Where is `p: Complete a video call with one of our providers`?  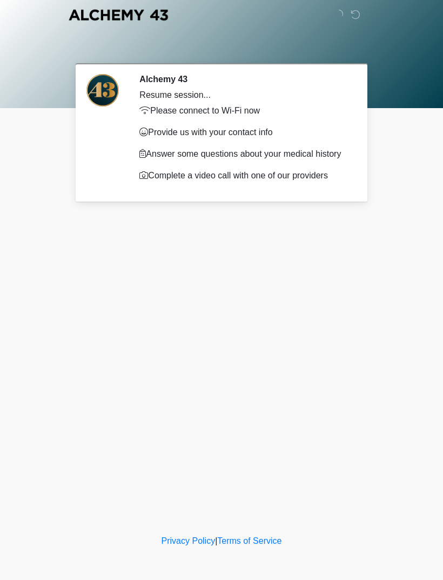 p: Complete a video call with one of our providers is located at coordinates (244, 176).